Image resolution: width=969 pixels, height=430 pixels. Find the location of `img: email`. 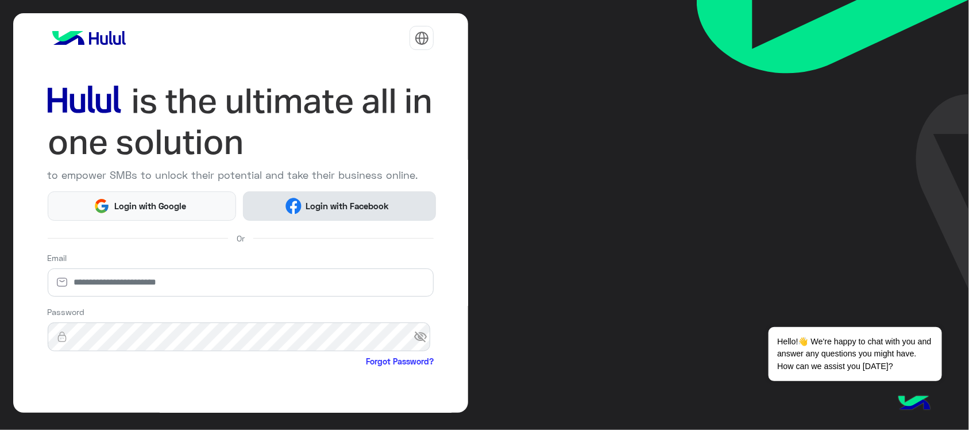

img: email is located at coordinates (62, 282).